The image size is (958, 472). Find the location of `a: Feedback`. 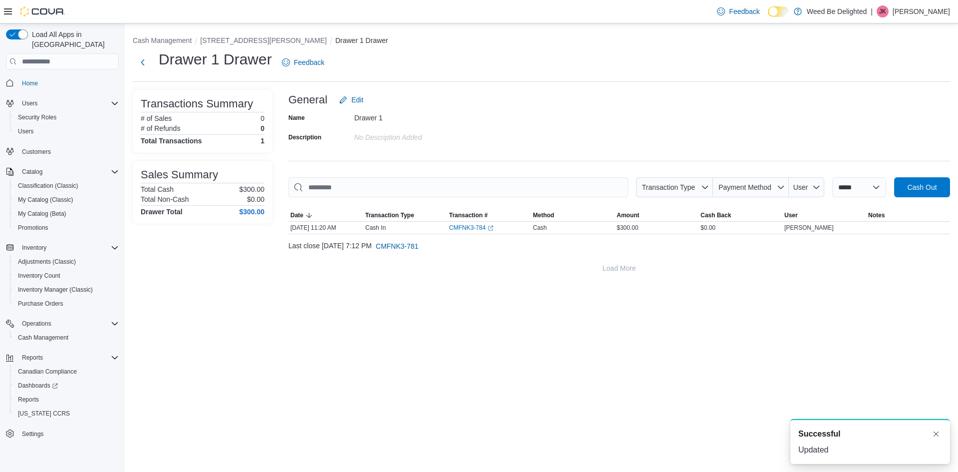

a: Feedback is located at coordinates (303, 62).